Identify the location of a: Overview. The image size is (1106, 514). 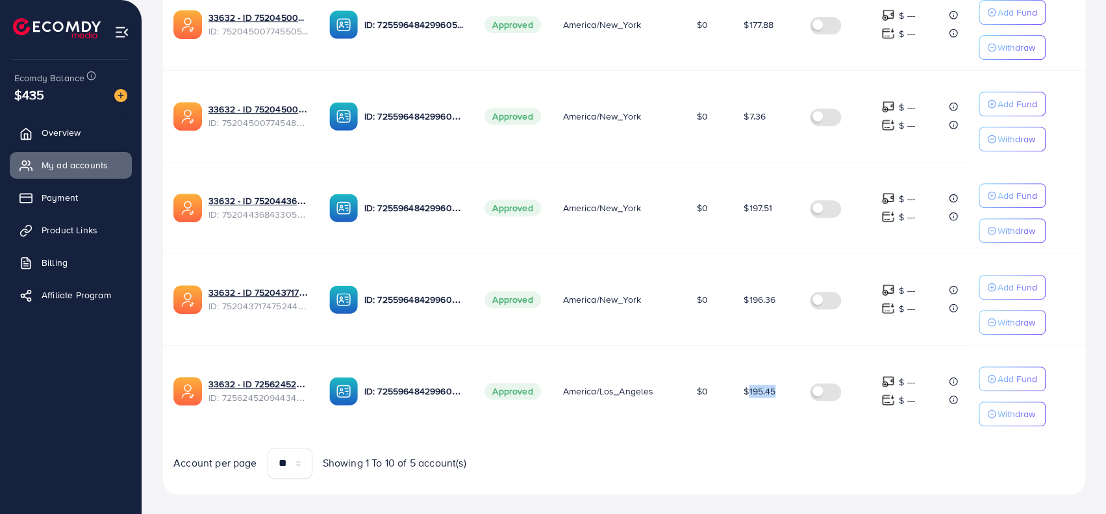
(71, 133).